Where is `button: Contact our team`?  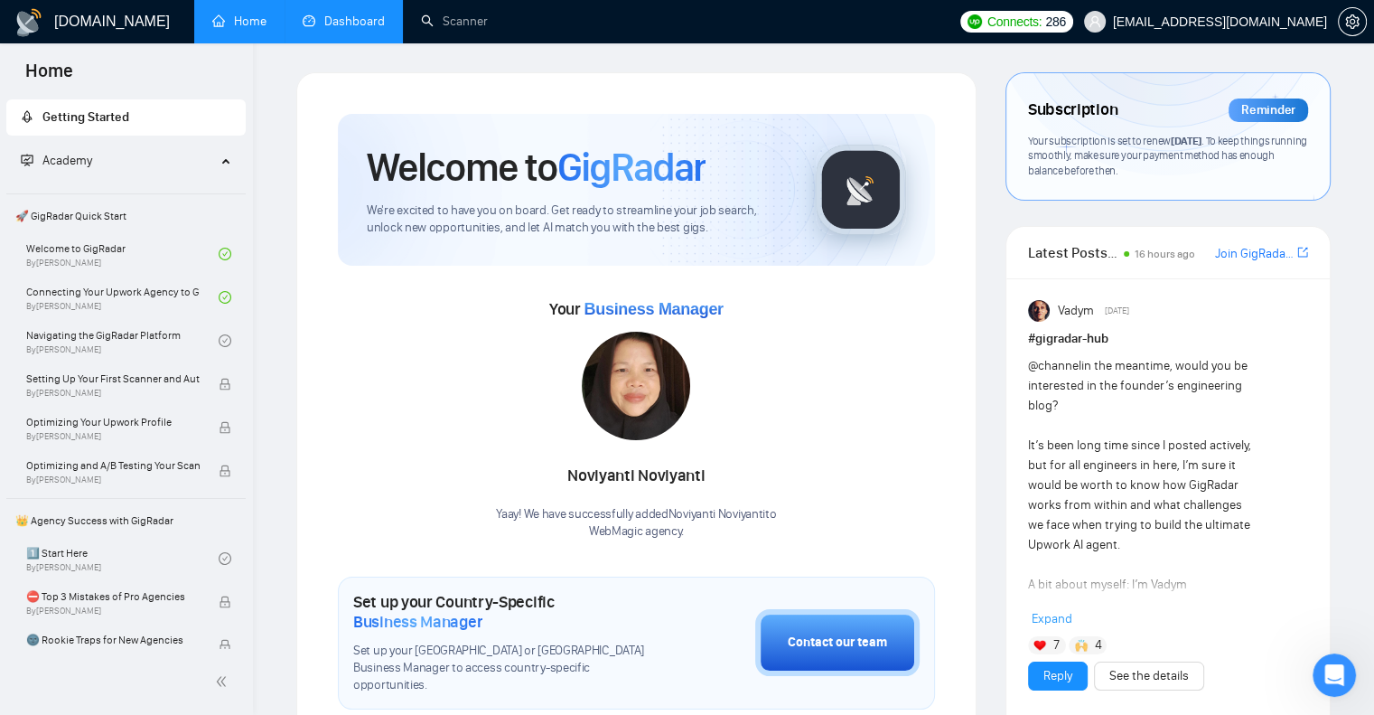 button: Contact our team is located at coordinates (837, 642).